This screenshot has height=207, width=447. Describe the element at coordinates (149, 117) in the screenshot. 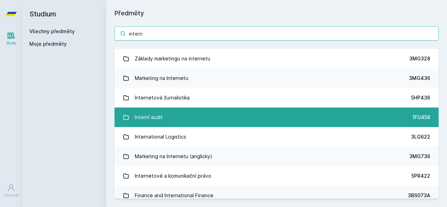

I see `div: Interní audit` at that location.